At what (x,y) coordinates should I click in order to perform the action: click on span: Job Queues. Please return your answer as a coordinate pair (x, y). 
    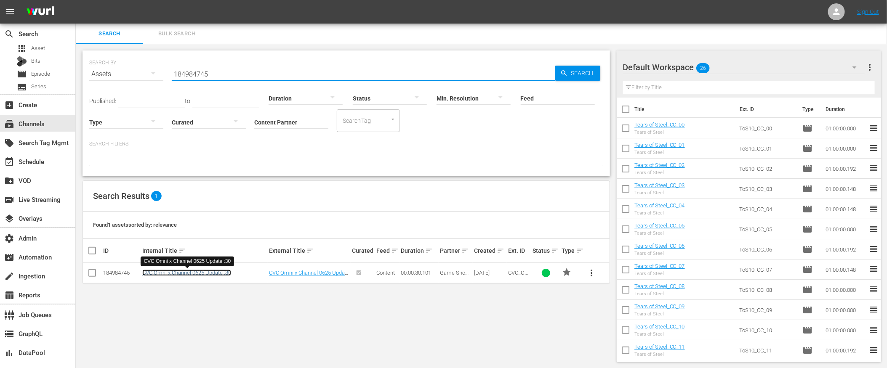
    Looking at the image, I should click on (9, 315).